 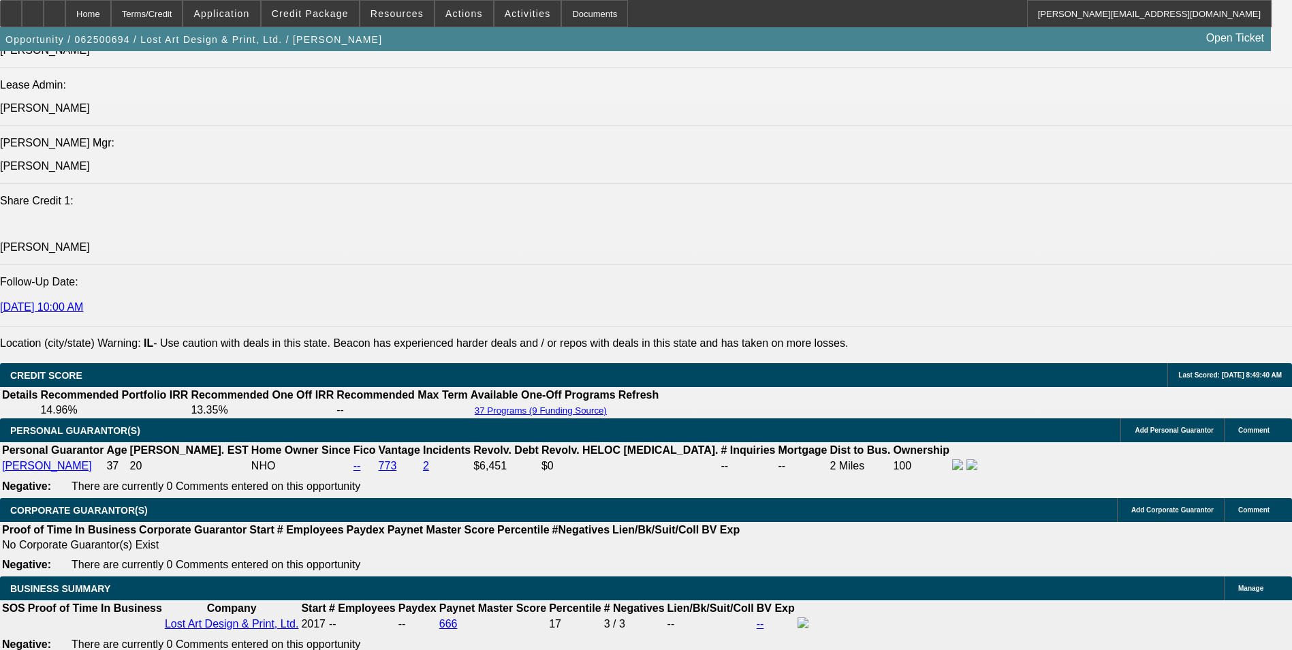 I want to click on span: BUSINESS SUMMARY, so click(x=60, y=588).